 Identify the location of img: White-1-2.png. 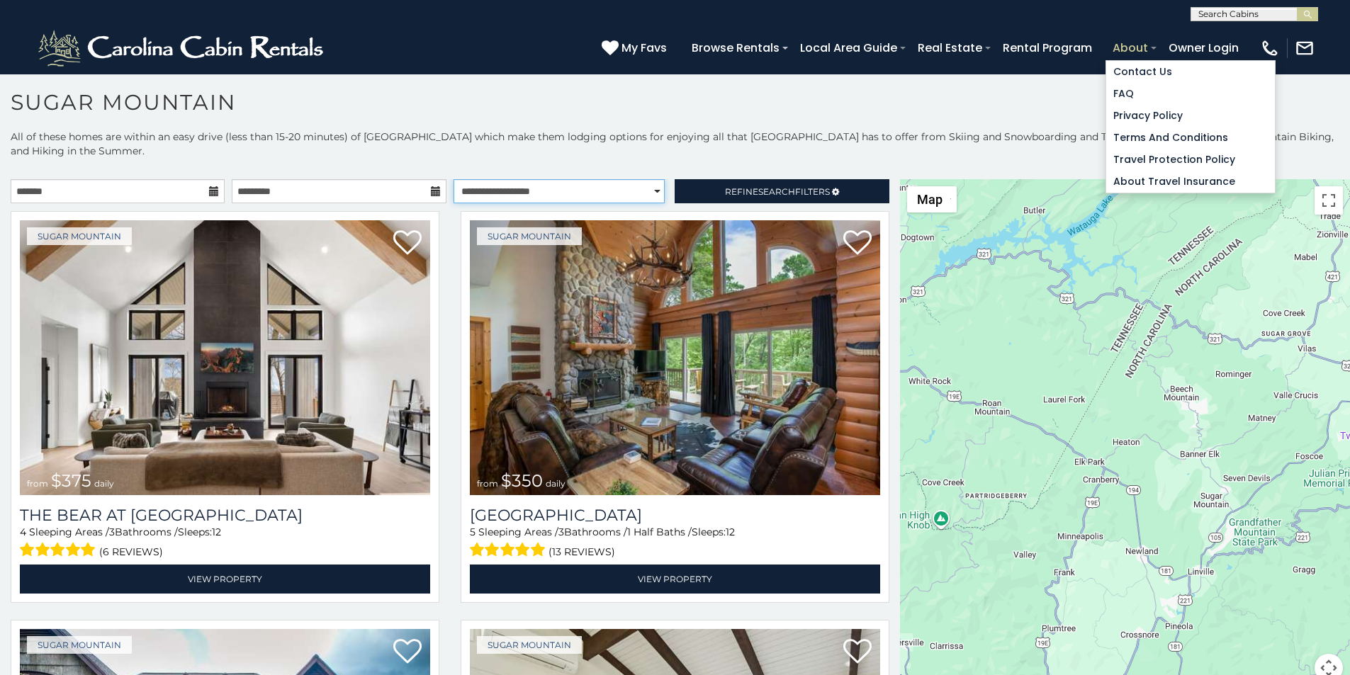
(182, 48).